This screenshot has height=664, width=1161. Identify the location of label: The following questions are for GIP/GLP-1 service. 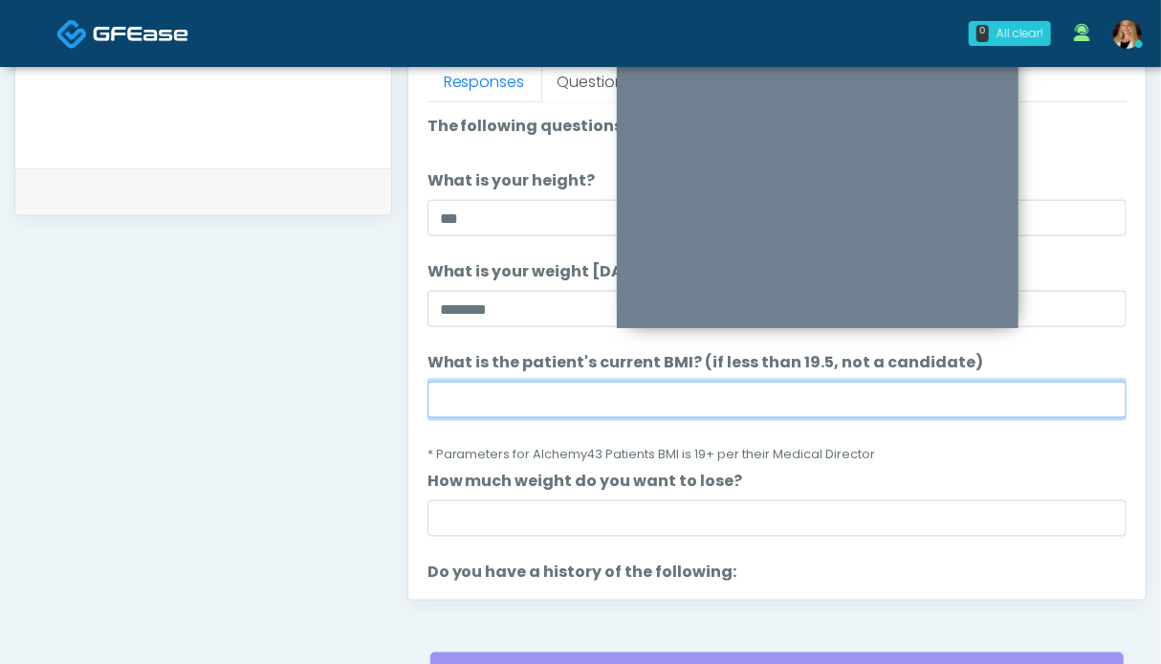
(625, 126).